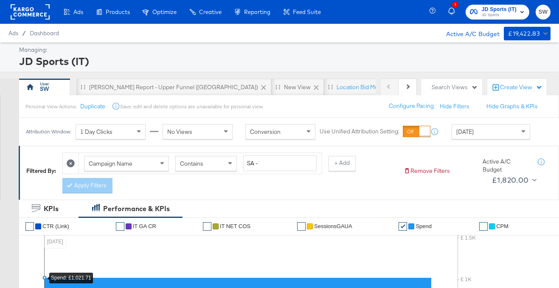 Image resolution: width=559 pixels, height=288 pixels. I want to click on span: CPM, so click(502, 226).